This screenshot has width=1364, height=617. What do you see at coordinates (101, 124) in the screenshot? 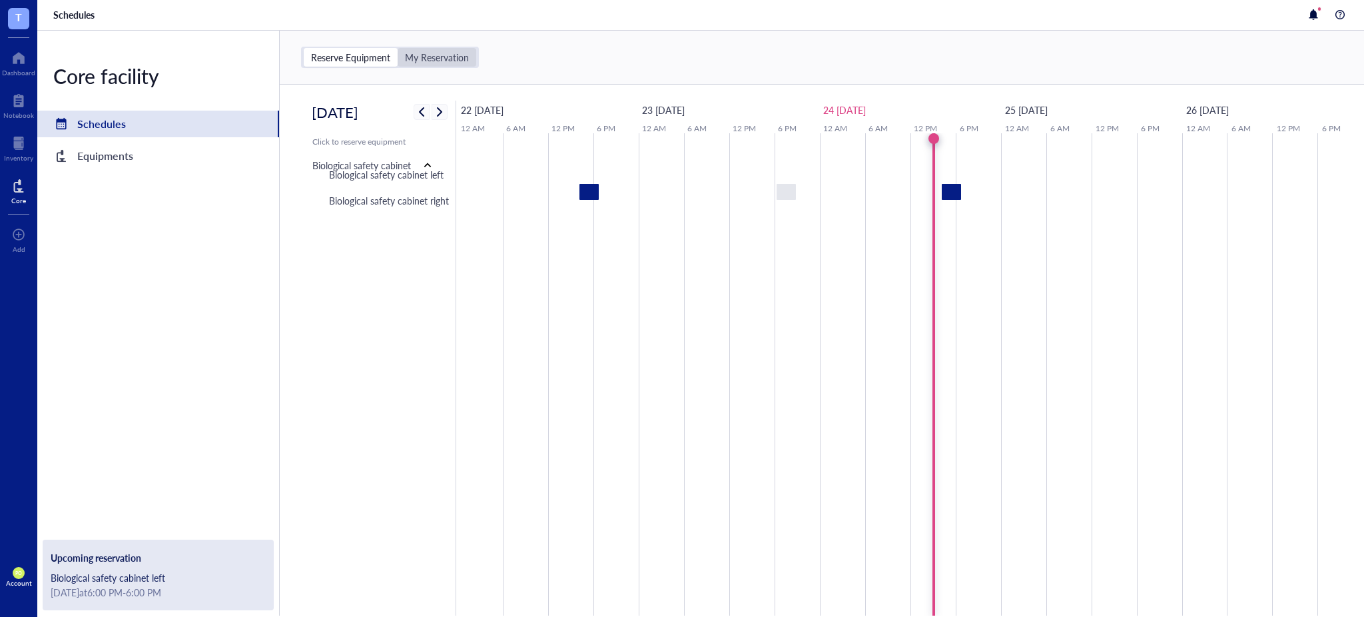
I see `div: Schedules` at bounding box center [101, 124].